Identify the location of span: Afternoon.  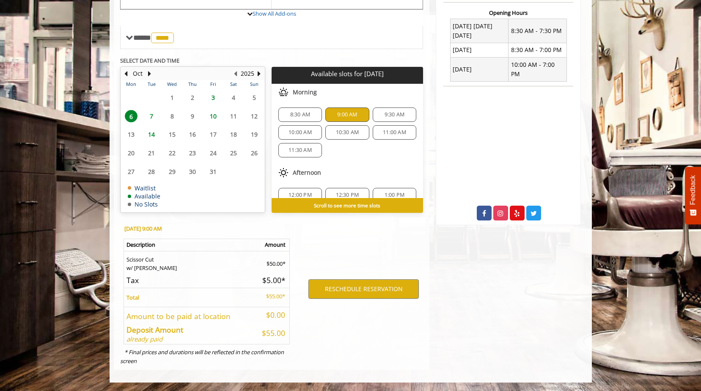
(307, 172).